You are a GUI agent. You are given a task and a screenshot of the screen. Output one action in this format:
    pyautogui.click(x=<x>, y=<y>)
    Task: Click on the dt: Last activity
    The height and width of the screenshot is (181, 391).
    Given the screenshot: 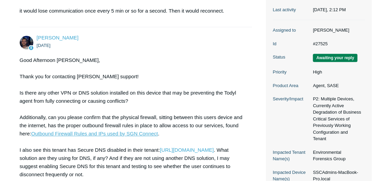 What is the action you would take?
    pyautogui.click(x=291, y=10)
    